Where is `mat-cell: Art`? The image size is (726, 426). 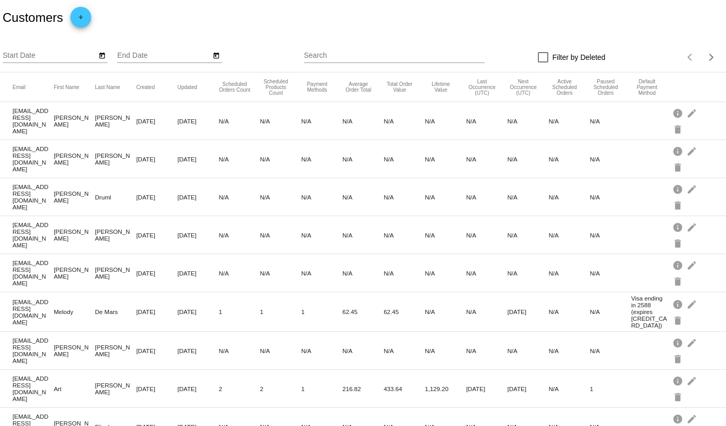
mat-cell: Art is located at coordinates (74, 389).